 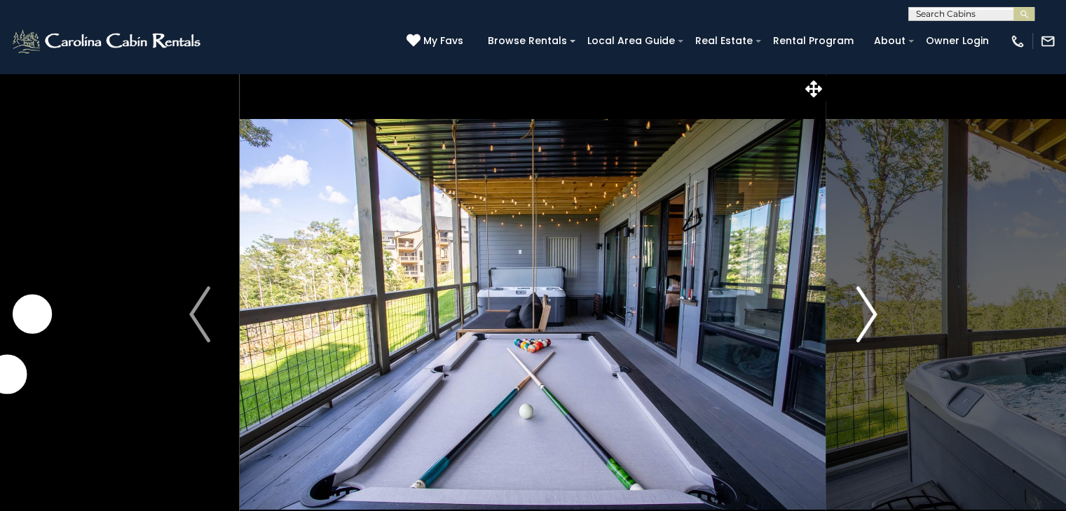 I want to click on a: My Favs, so click(x=436, y=41).